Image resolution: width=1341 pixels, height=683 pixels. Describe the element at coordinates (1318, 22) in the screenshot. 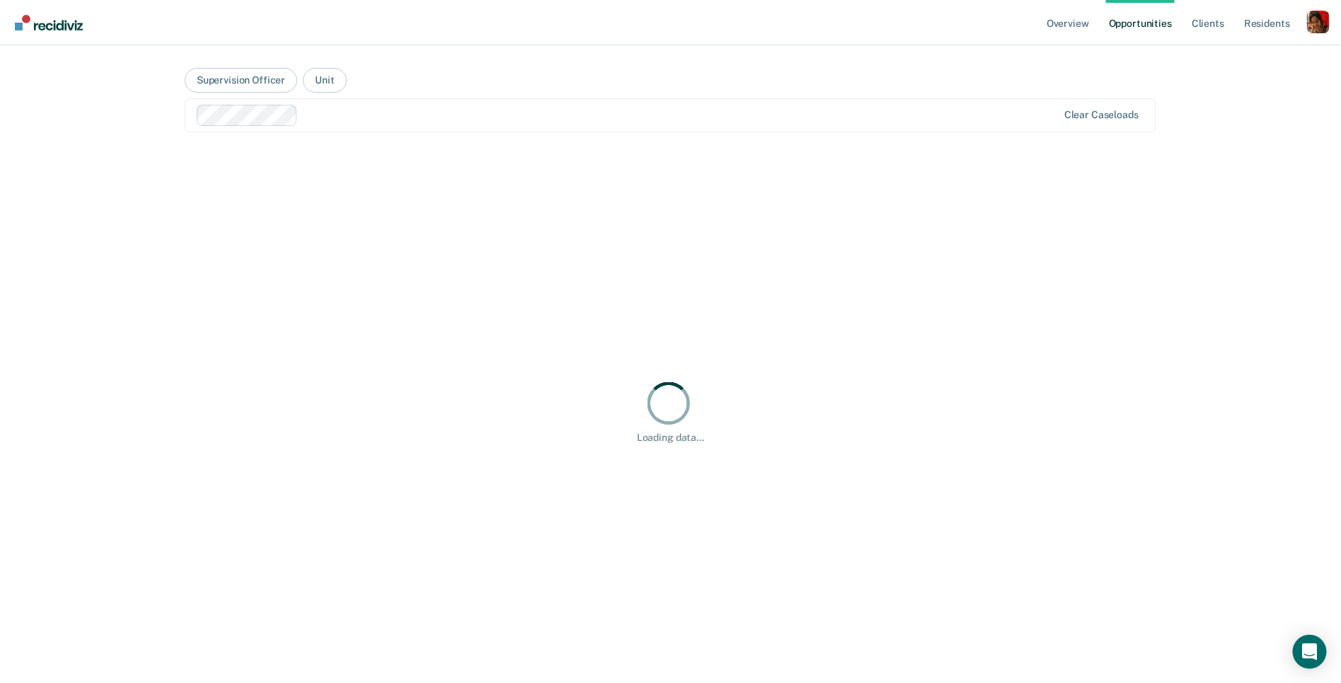

I see `button: Profile dropdown button` at that location.